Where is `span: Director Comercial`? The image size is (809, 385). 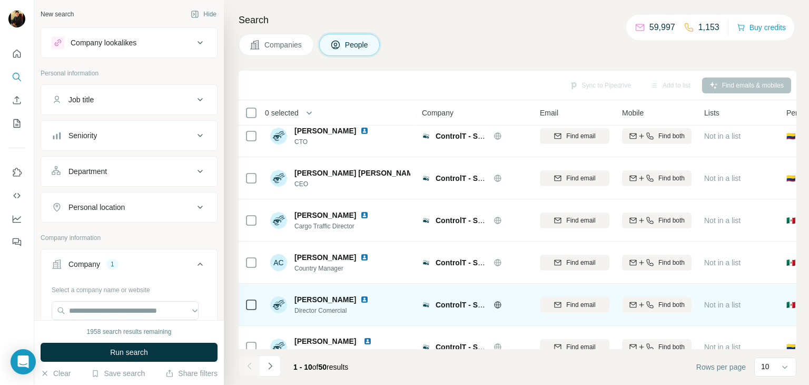
span: Director Comercial is located at coordinates (338, 310).